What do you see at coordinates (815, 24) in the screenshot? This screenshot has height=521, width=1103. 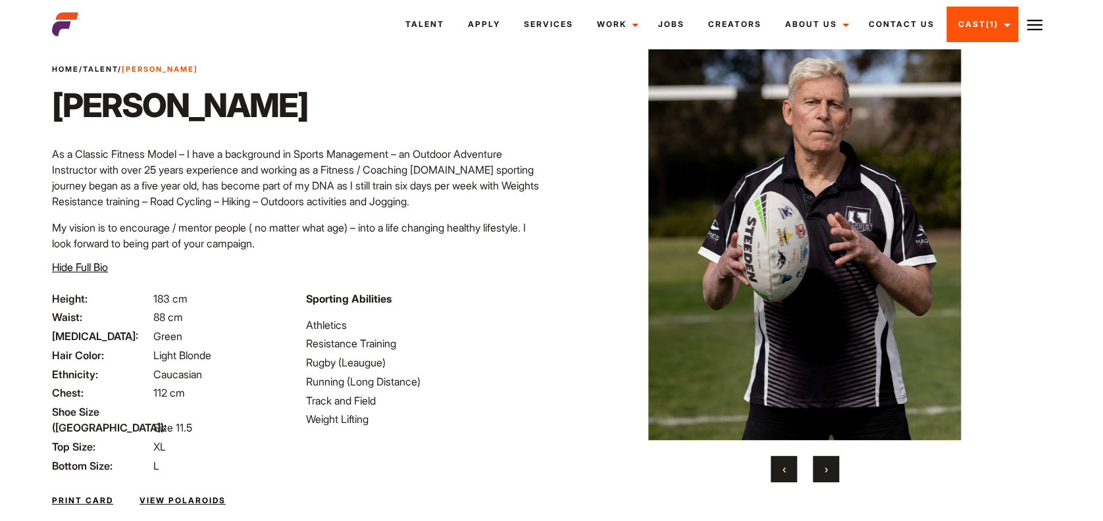 I see `a: About Us` at bounding box center [815, 24].